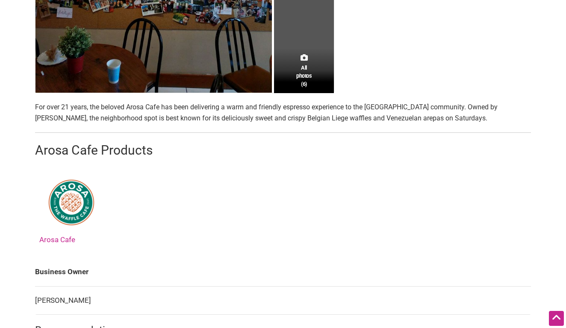  I want to click on a: Arosa Cafe, so click(71, 207).